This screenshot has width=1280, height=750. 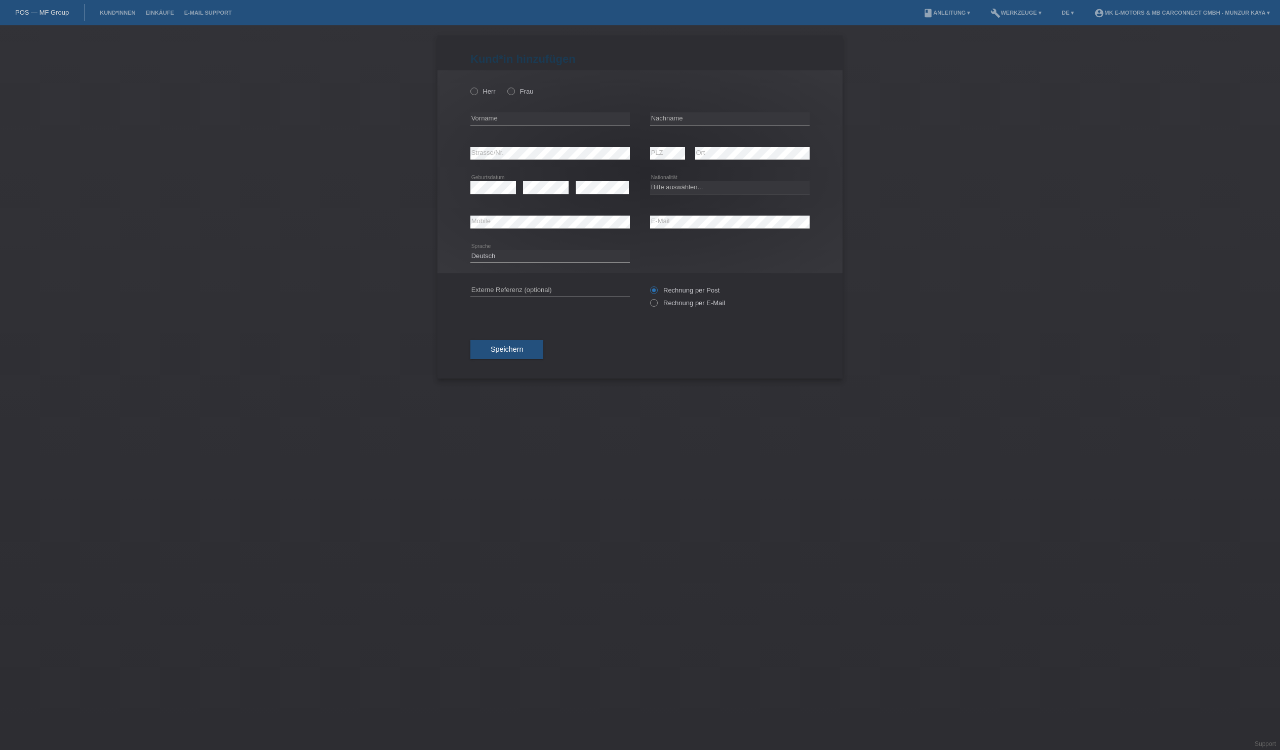 I want to click on input: Frau, so click(x=510, y=91).